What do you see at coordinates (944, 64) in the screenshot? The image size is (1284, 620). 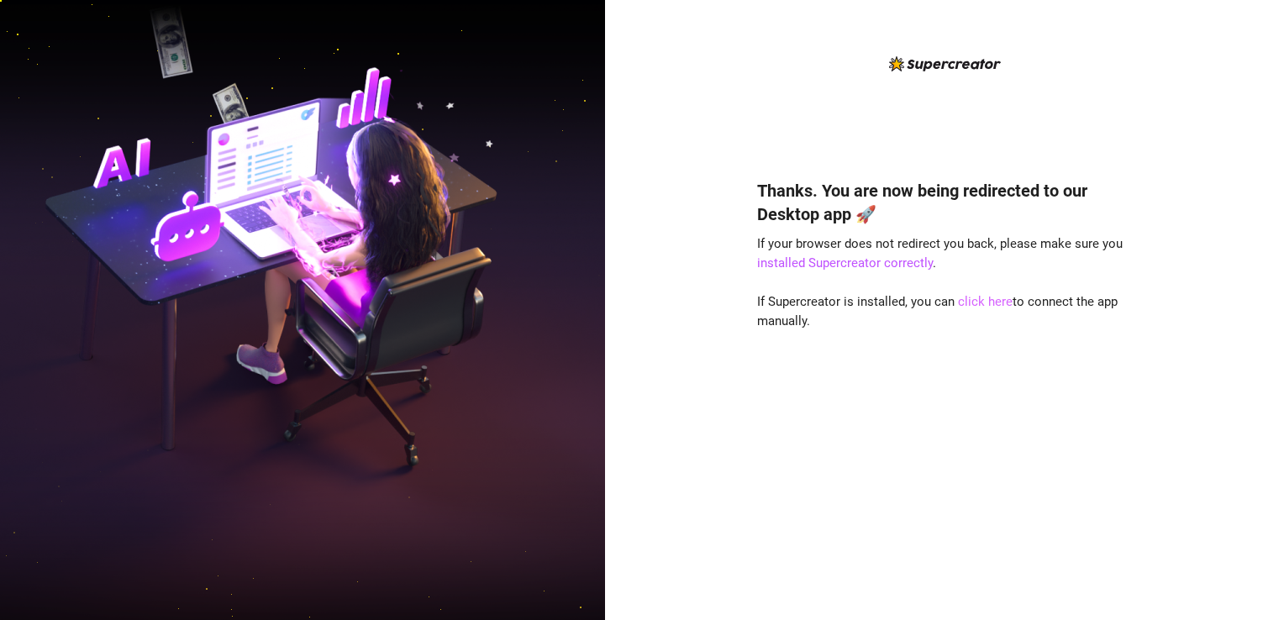 I see `img: logo-BBDzfeDw.svg` at bounding box center [944, 64].